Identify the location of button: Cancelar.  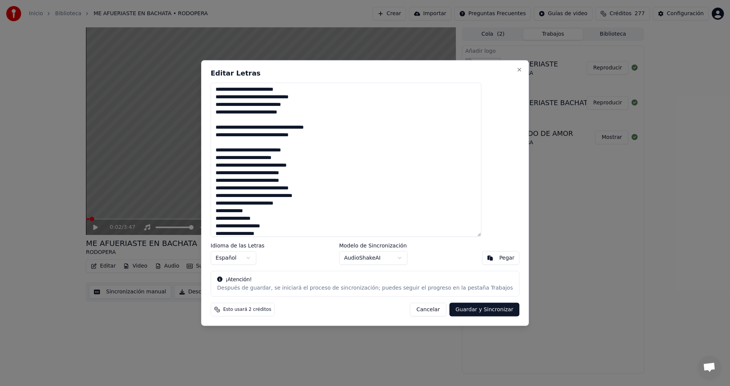
(428, 310).